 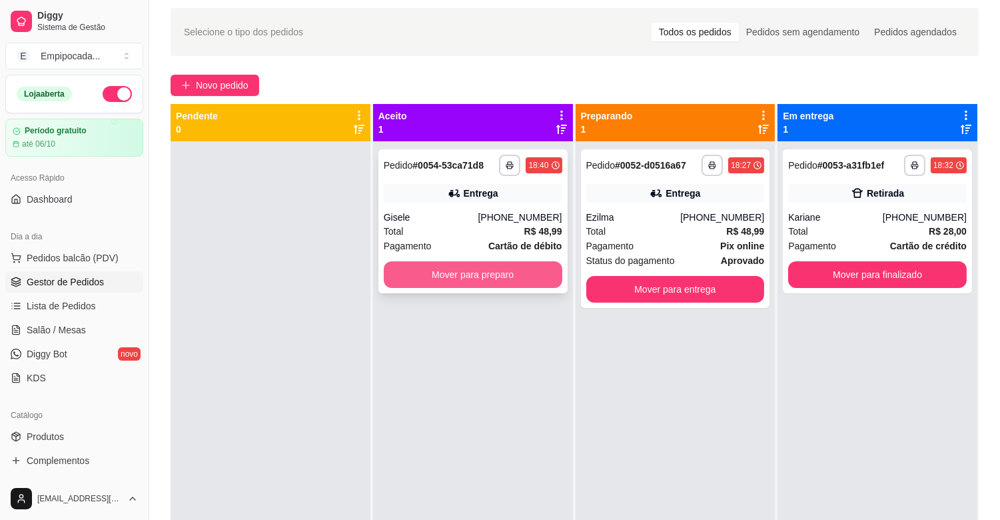 I want to click on button: Alterar Status, so click(x=117, y=94).